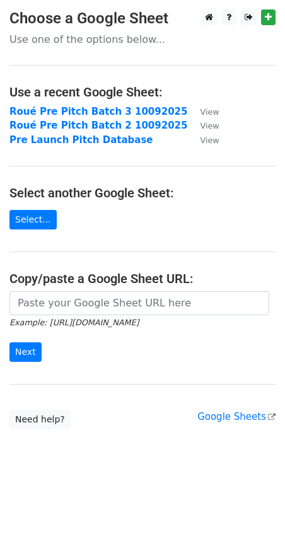 This screenshot has height=539, width=285. I want to click on a: Need help?, so click(40, 420).